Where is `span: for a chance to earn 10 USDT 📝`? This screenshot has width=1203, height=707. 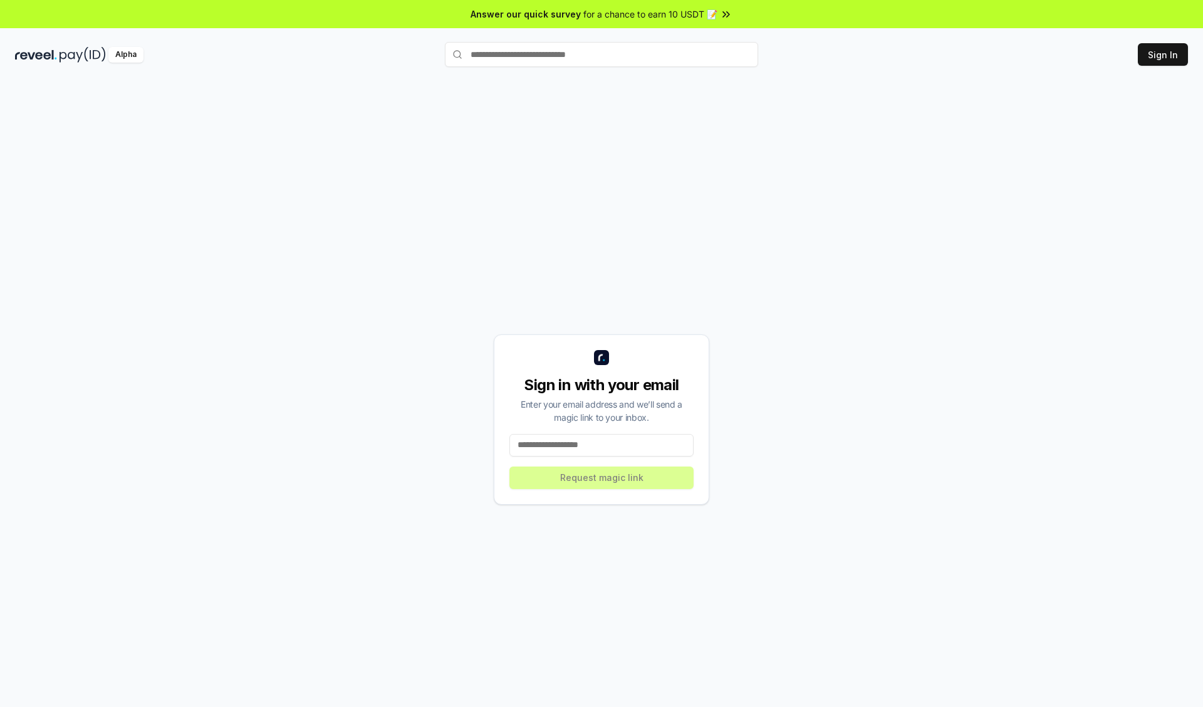
span: for a chance to earn 10 USDT 📝 is located at coordinates (650, 14).